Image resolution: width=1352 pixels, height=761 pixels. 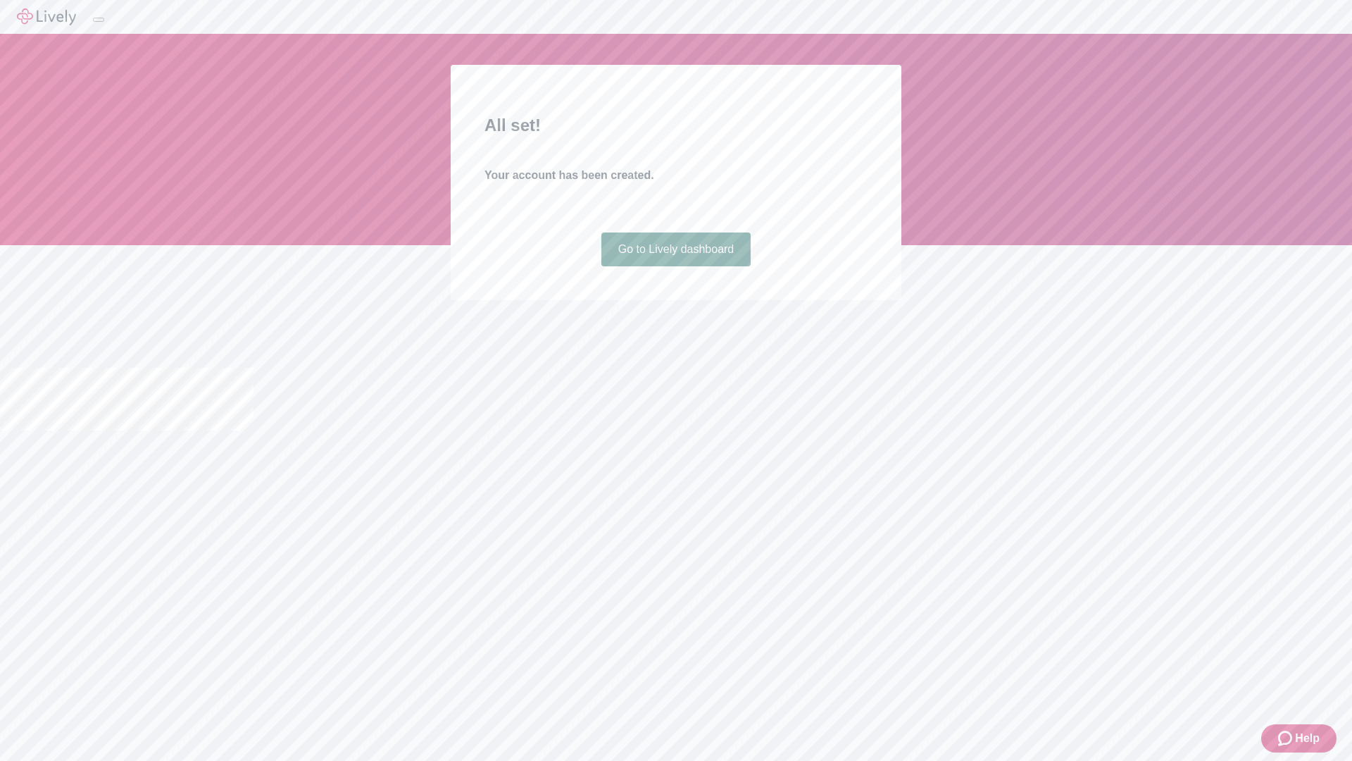 What do you see at coordinates (1299, 738) in the screenshot?
I see `button: Zendesk support iconHelp` at bounding box center [1299, 738].